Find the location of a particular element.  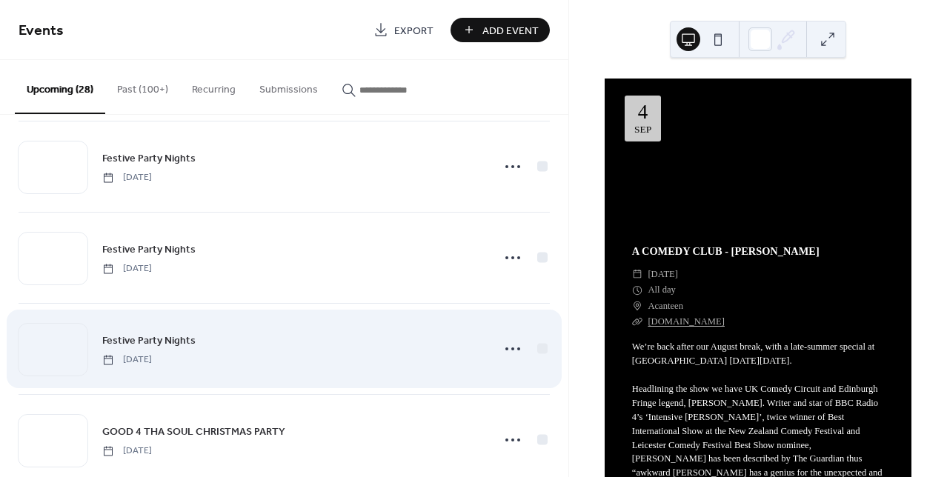

div: Sep is located at coordinates (642, 130).